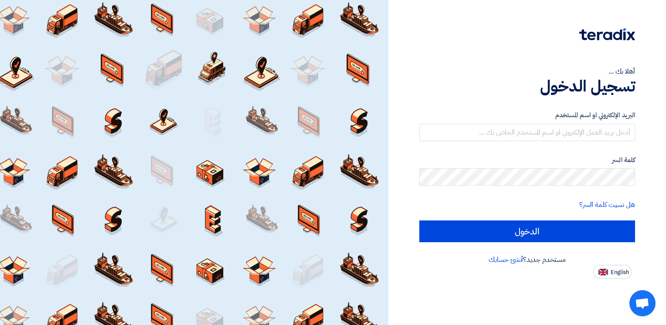  I want to click on span: English, so click(620, 273).